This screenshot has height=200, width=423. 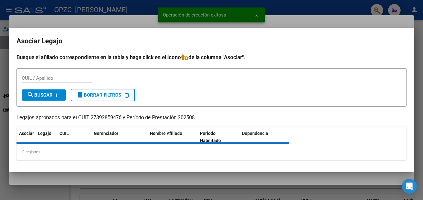 I want to click on mat-icon: search, so click(x=31, y=95).